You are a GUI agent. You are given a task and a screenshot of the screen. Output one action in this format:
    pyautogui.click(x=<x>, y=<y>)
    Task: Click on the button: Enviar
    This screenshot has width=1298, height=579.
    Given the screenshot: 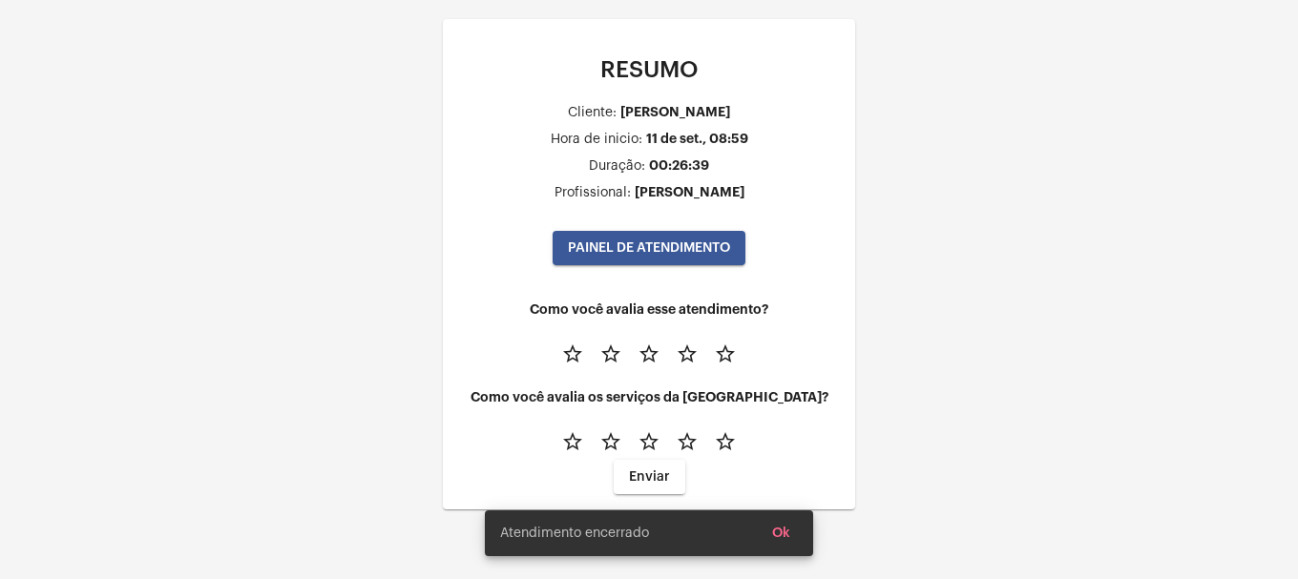 What is the action you would take?
    pyautogui.click(x=649, y=477)
    